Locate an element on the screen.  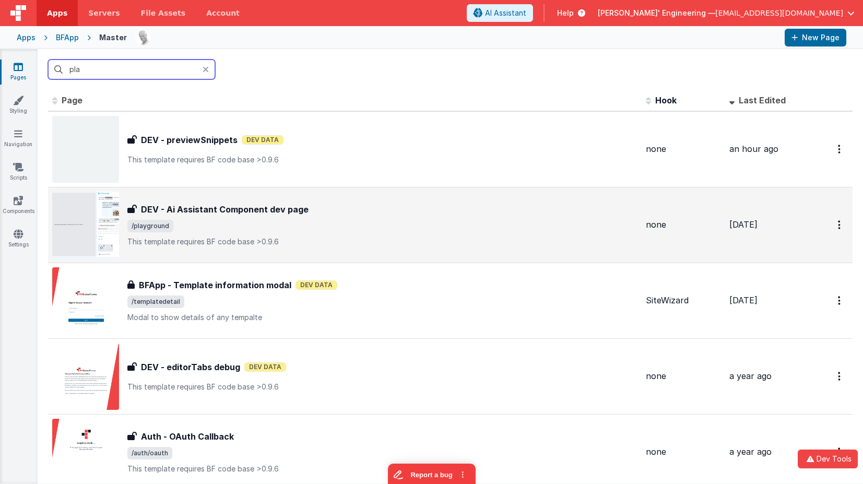
h3: DEV - Ai Assistant Component dev page is located at coordinates (225, 209).